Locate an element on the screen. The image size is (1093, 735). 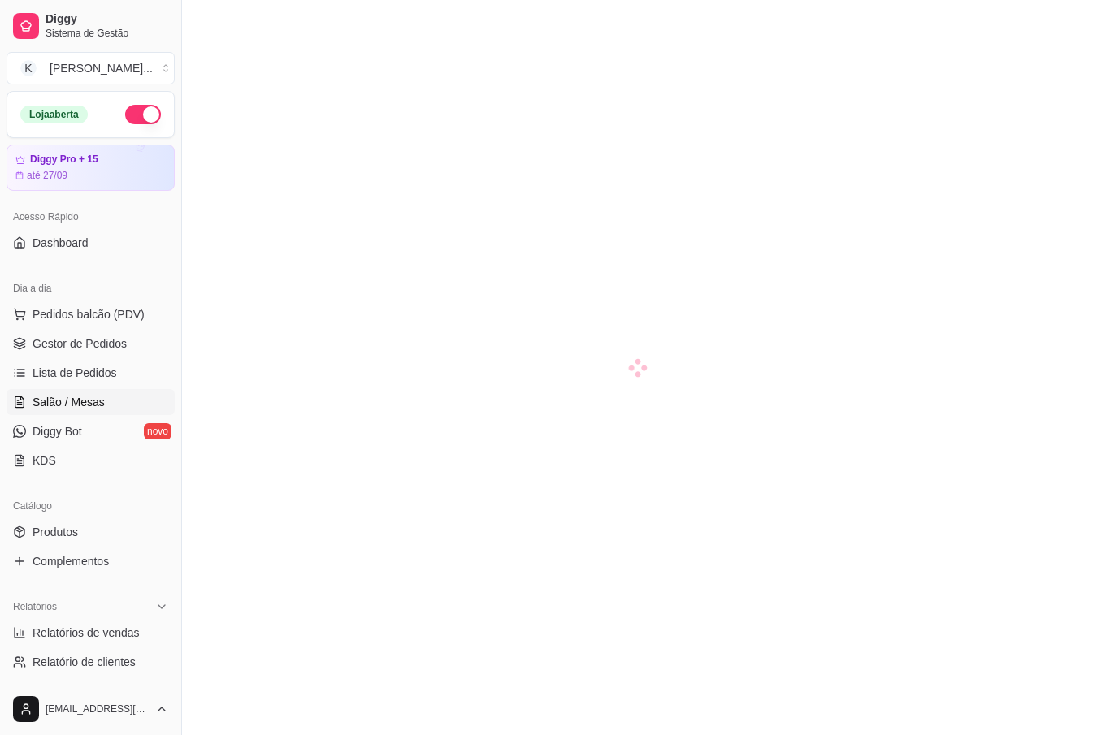
span: Sistema de Gestão is located at coordinates (106, 33).